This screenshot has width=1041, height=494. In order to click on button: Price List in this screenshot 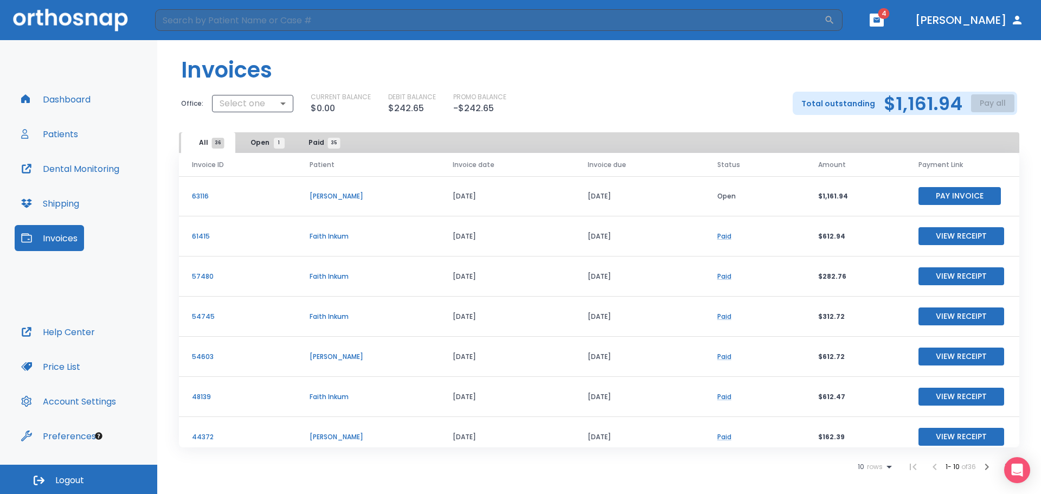, I will do `click(50, 367)`.